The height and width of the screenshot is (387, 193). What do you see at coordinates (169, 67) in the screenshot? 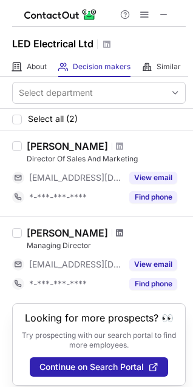
I see `span: Similar` at bounding box center [169, 67].